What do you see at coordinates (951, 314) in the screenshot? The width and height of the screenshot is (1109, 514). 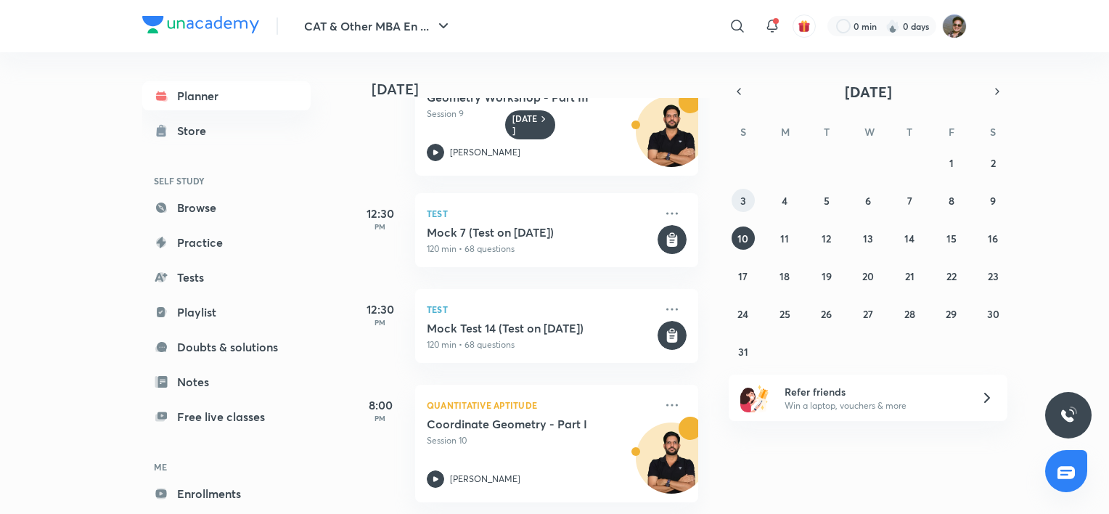 I see `abbr: August 29, 2025` at bounding box center [951, 314].